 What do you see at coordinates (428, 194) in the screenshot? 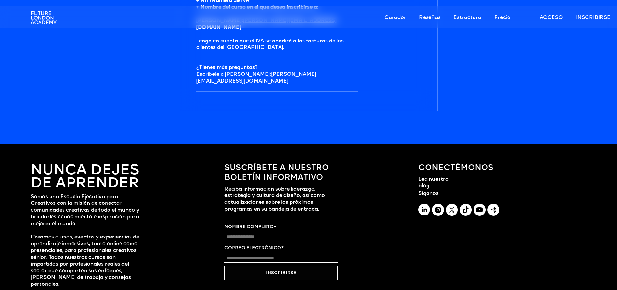
I see `font: Síganos` at bounding box center [428, 194].